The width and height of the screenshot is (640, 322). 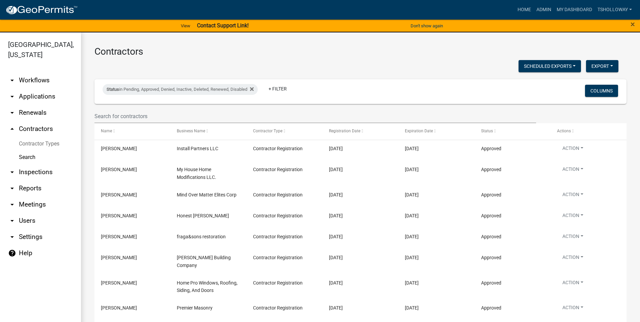 I want to click on i: arrow_drop_up, so click(x=12, y=129).